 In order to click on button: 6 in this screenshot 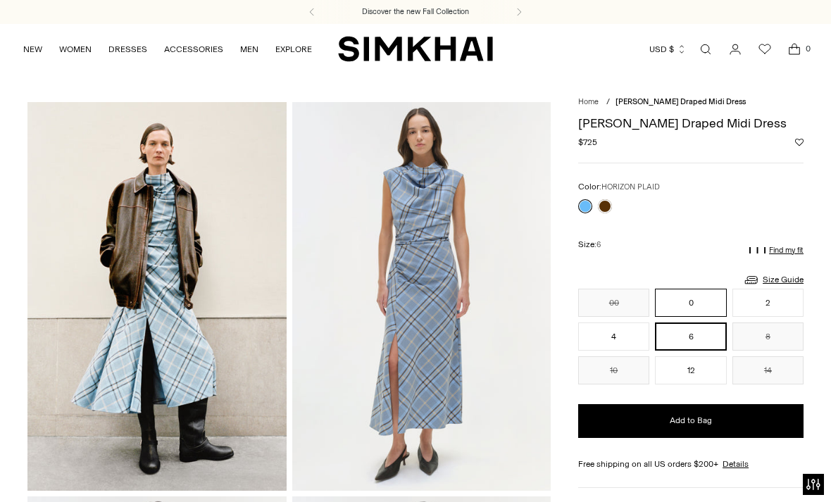, I will do `click(690, 337)`.